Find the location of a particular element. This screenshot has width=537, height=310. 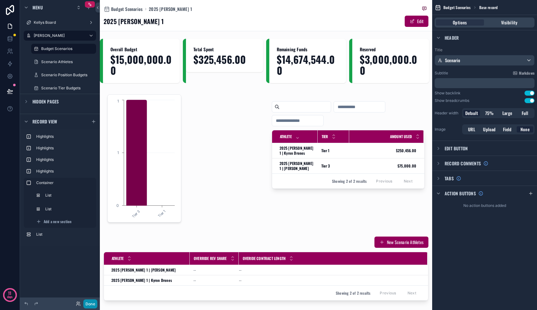

label: Kellys Board is located at coordinates (60, 22).